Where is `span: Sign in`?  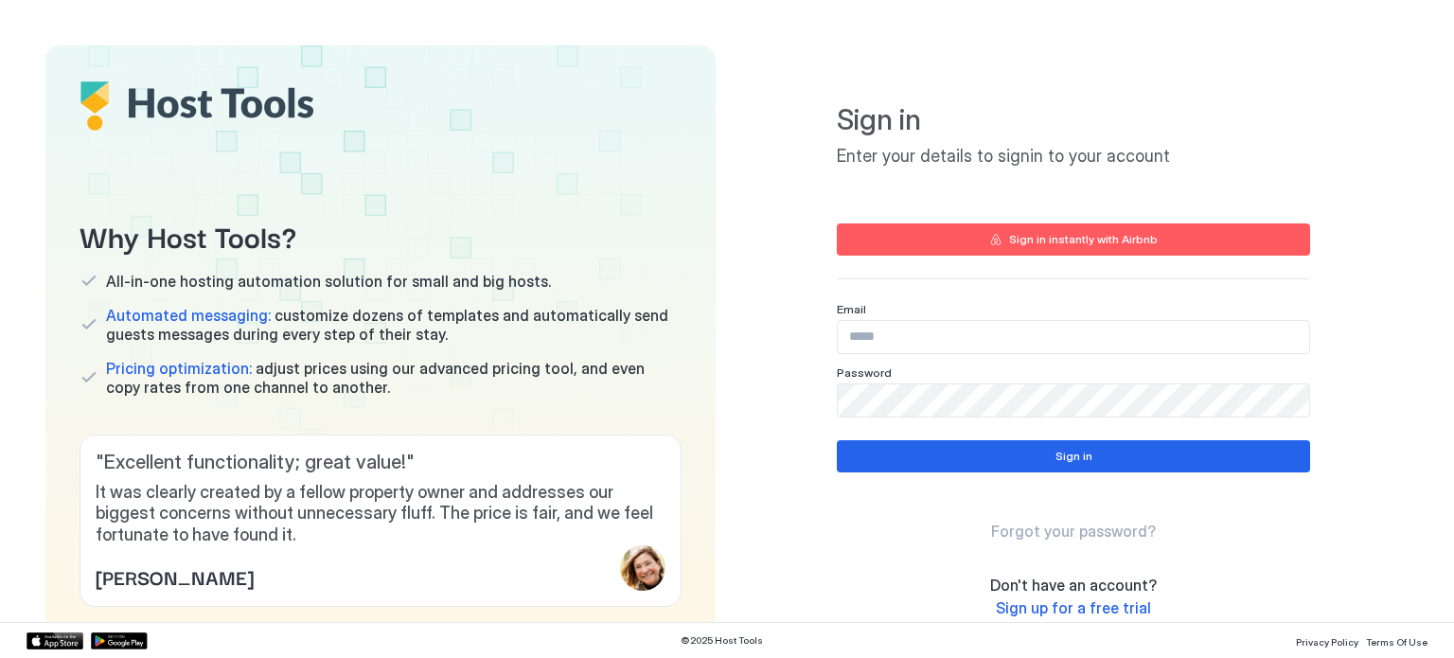 span: Sign in is located at coordinates (1074, 120).